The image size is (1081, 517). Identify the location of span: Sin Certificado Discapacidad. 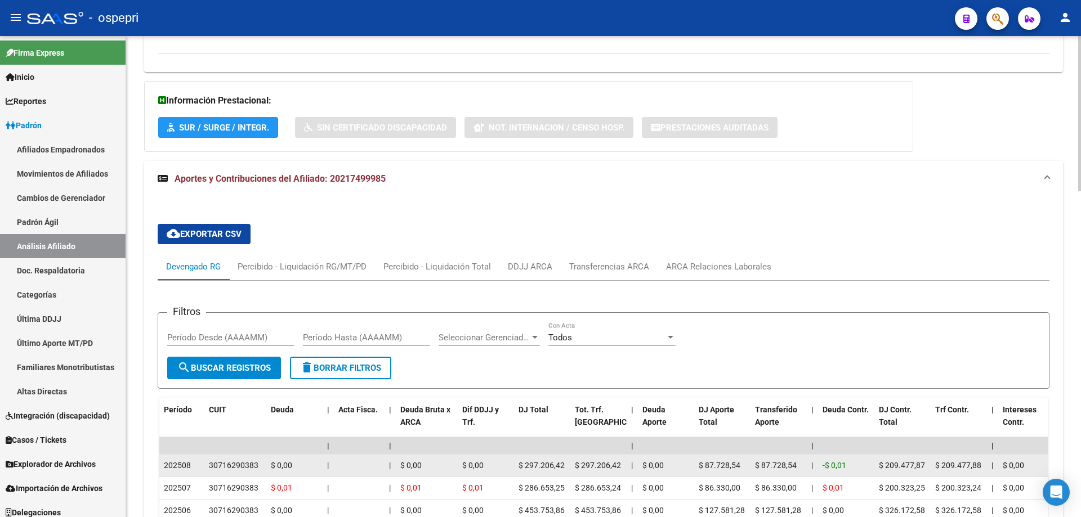
(382, 128).